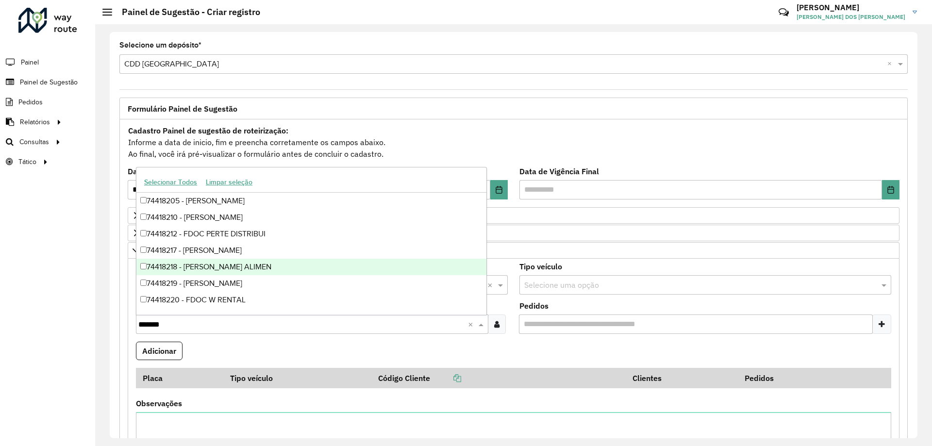 The height and width of the screenshot is (446, 932). I want to click on label: Selecione um depósito, so click(160, 45).